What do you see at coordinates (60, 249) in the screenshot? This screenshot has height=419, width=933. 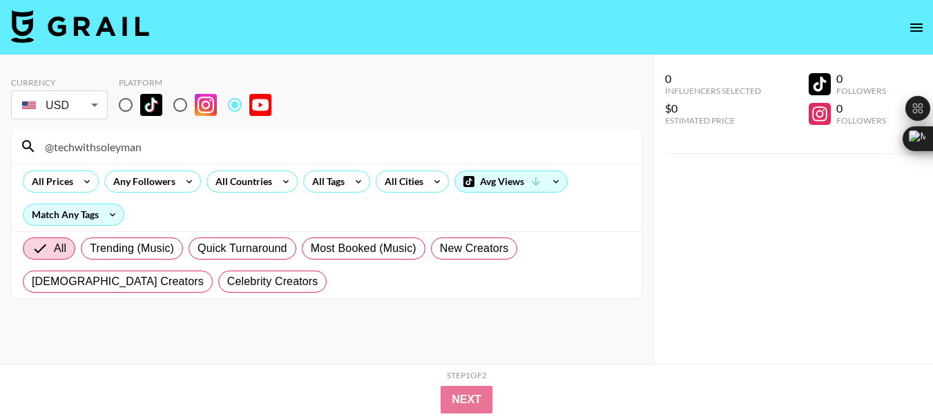 I see `span: All` at bounding box center [60, 249].